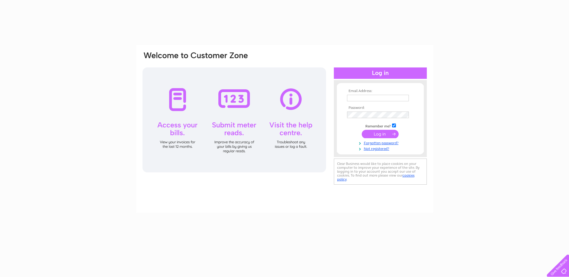 The height and width of the screenshot is (277, 569). Describe the element at coordinates (376, 177) in the screenshot. I see `a: cookies policy` at that location.